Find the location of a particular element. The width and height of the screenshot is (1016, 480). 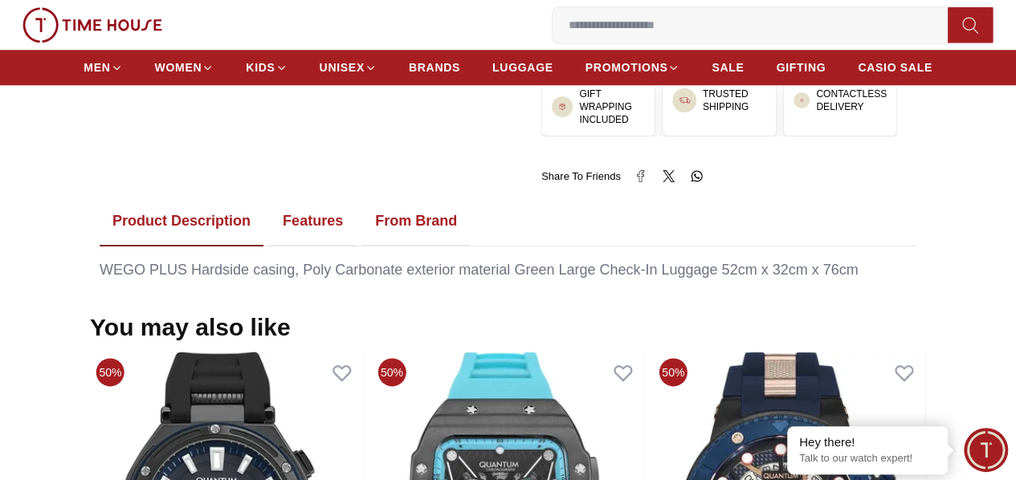

button: From Brand is located at coordinates (416, 222).